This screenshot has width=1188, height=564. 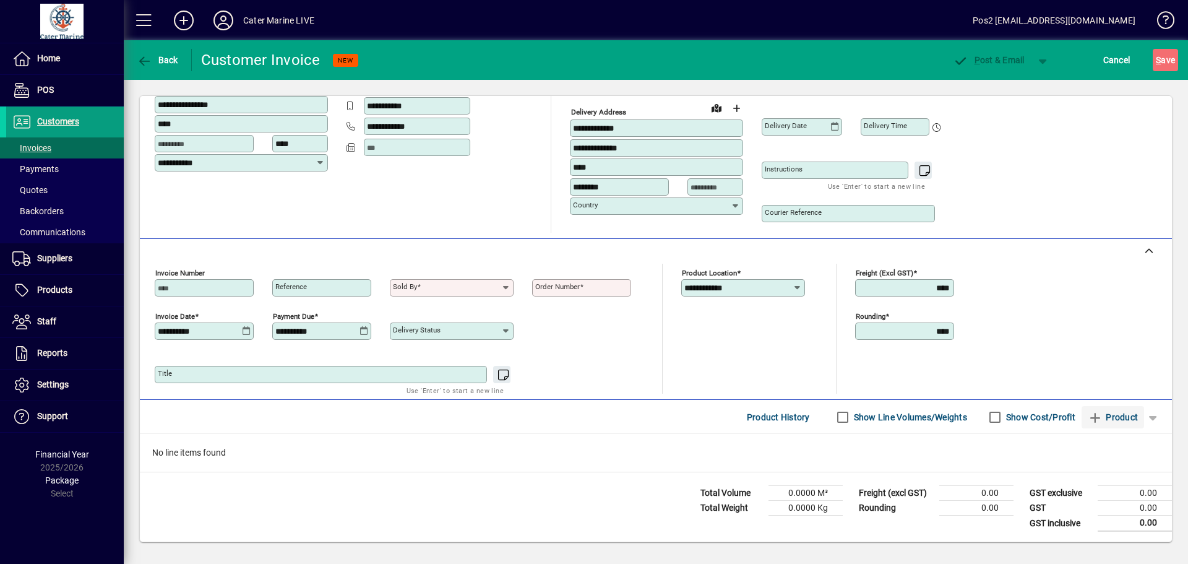 I want to click on button: Profile, so click(x=223, y=20).